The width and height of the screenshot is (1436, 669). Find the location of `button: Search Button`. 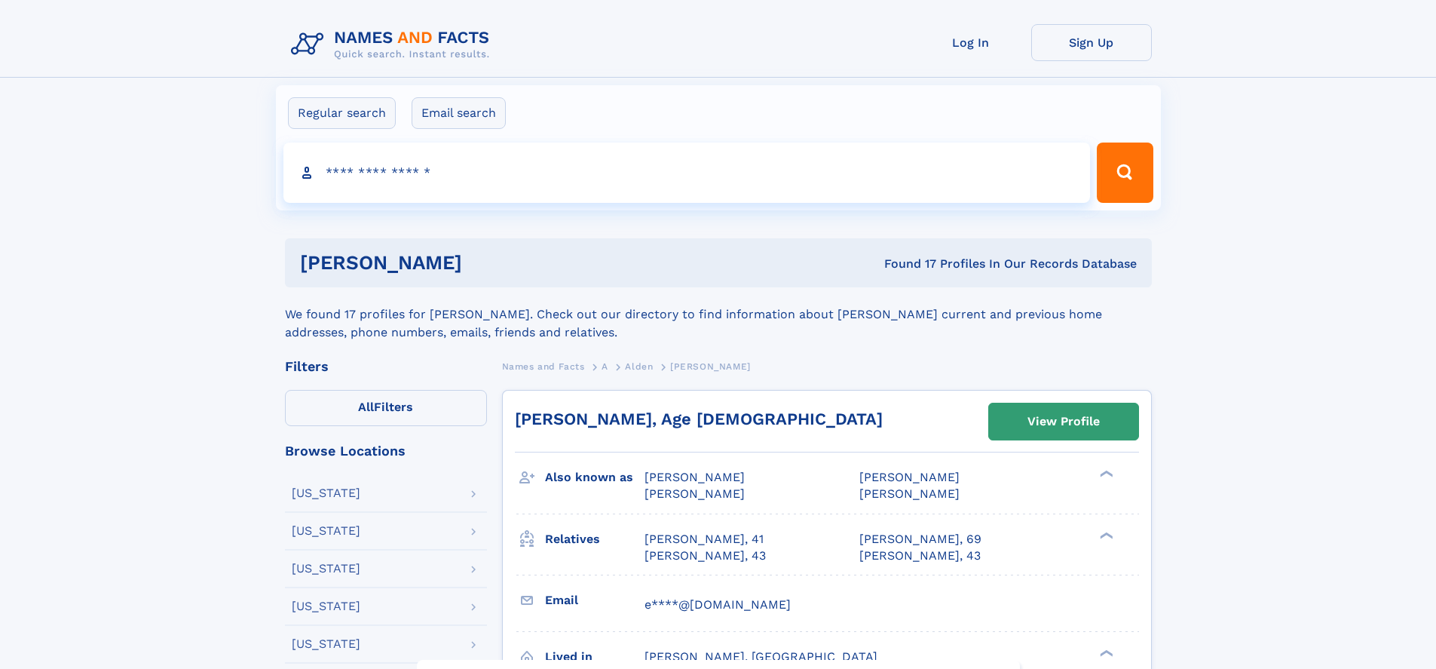

button: Search Button is located at coordinates (1125, 173).